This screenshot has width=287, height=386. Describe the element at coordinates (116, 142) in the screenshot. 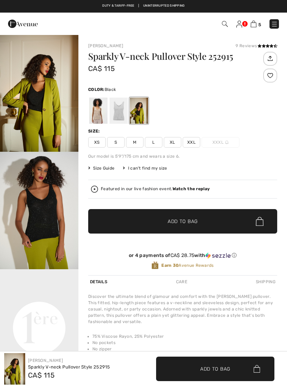

I see `span: S` at that location.